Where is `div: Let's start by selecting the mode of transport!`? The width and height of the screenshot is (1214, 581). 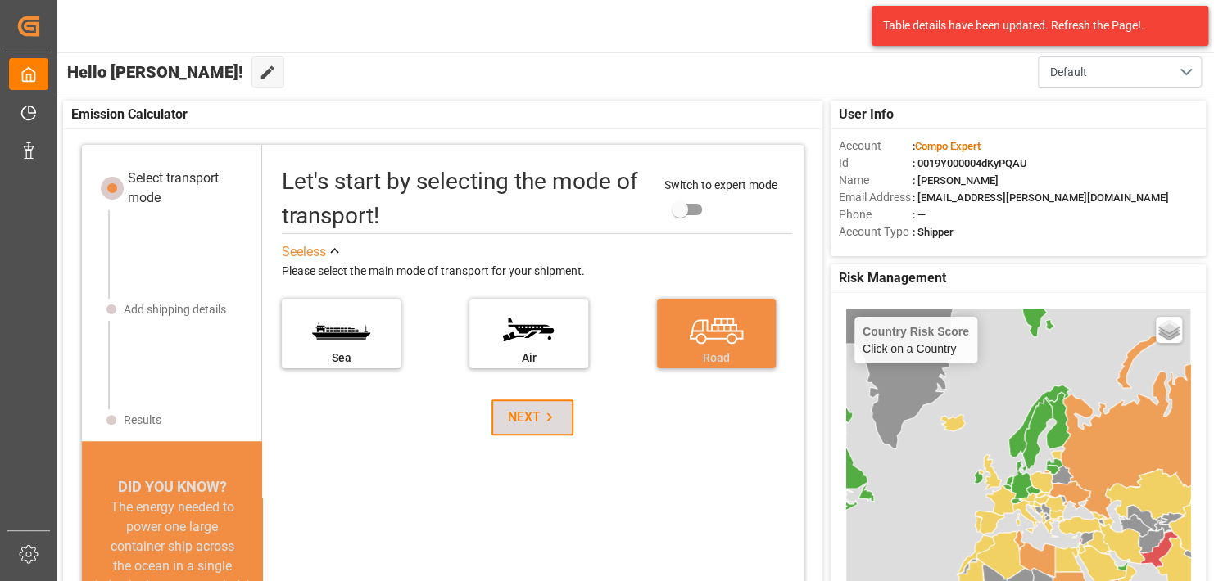
div: Let's start by selecting the mode of transport! is located at coordinates (464, 199).